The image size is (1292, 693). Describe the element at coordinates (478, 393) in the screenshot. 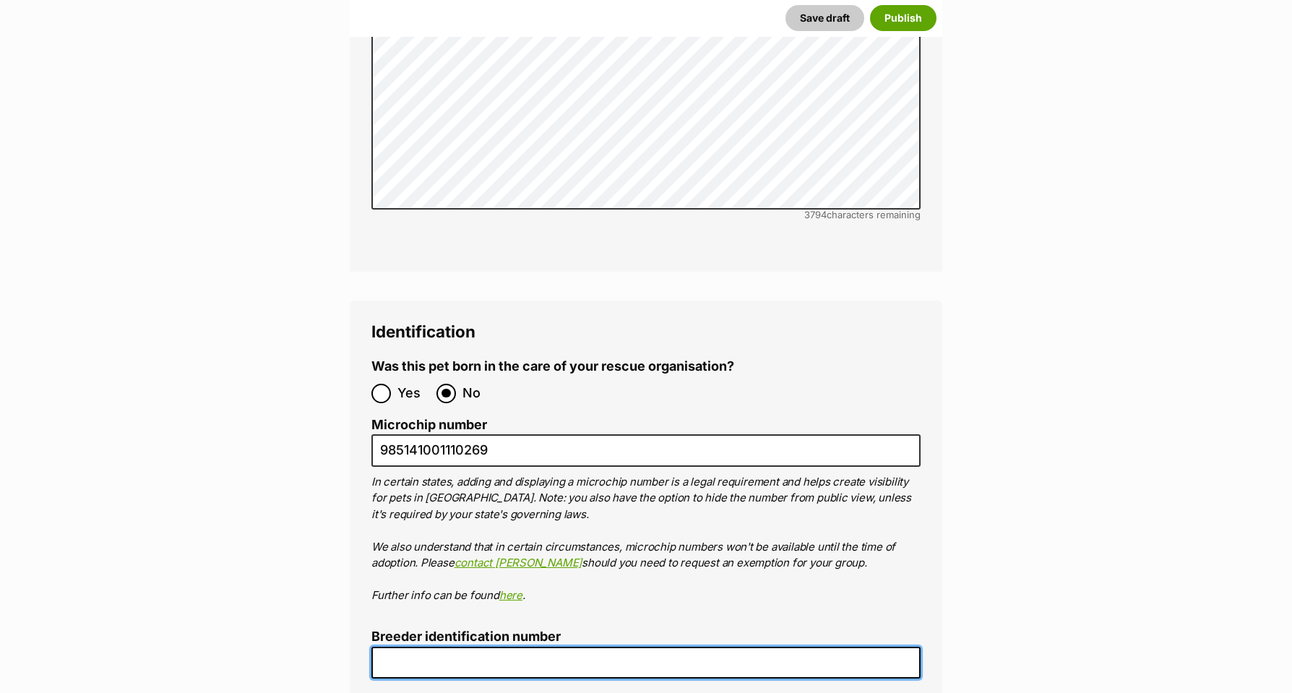

I see `span: No` at that location.